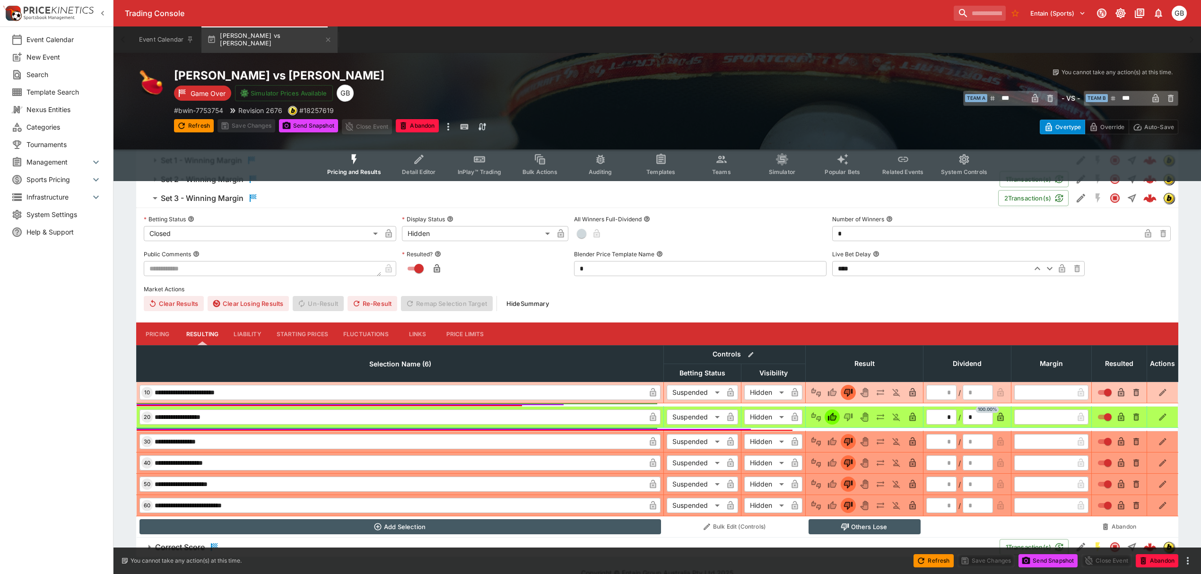 Image resolution: width=1201 pixels, height=574 pixels. Describe the element at coordinates (1150, 547) in the screenshot. I see `a: ebf0234f-d555-49e0-bdd1-9b7aa8a8c73c` at that location.